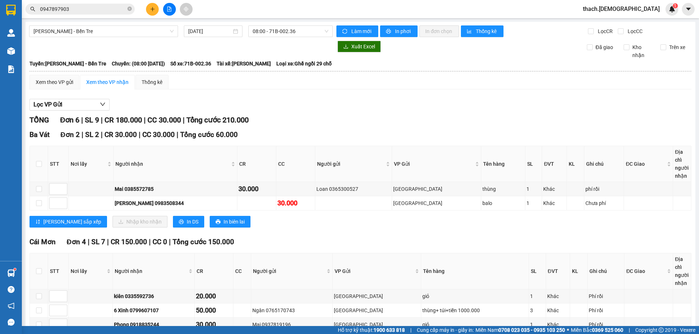 The height and width of the screenshot is (334, 699). What do you see at coordinates (445, 330) in the screenshot?
I see `span: Cung cấp máy in - giấy in:` at bounding box center [445, 330].